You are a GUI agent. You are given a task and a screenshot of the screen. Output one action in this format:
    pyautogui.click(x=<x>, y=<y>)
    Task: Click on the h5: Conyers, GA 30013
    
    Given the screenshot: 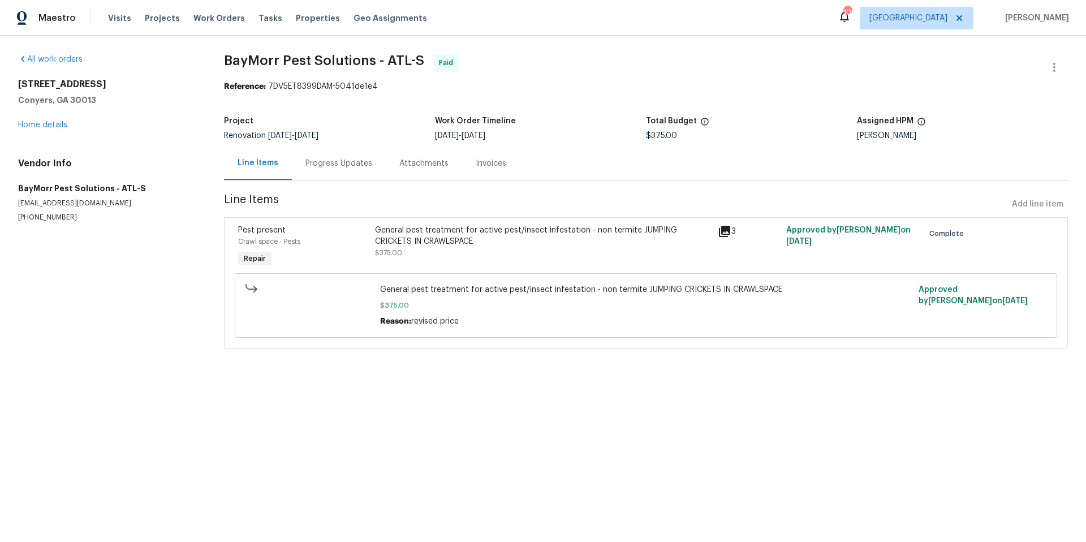 What is the action you would take?
    pyautogui.click(x=107, y=100)
    